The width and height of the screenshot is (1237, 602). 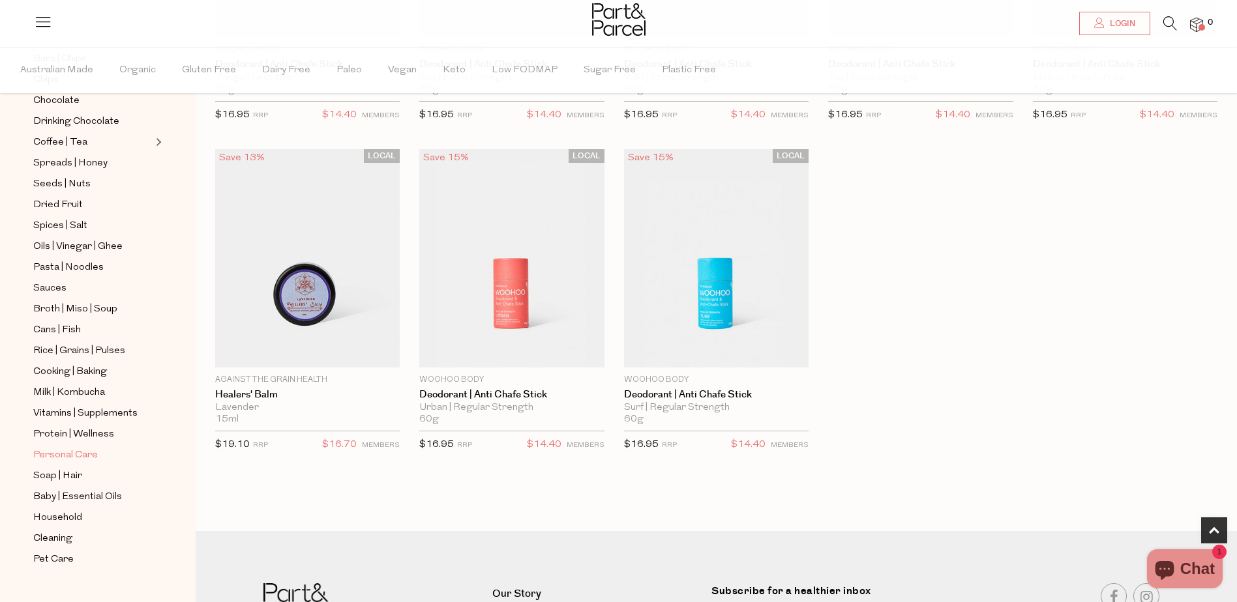 What do you see at coordinates (68, 268) in the screenshot?
I see `span: Pasta | Noodles` at bounding box center [68, 268].